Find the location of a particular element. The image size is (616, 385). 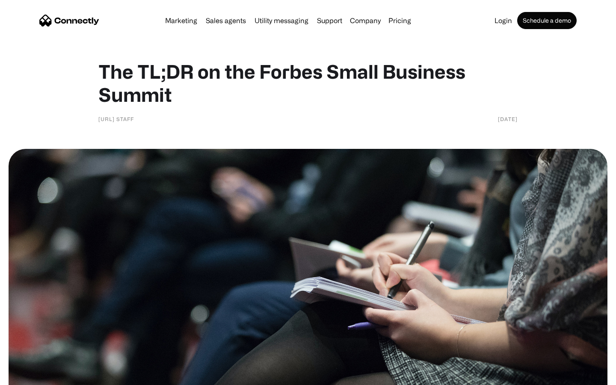

ul: Language list is located at coordinates (34, 376).